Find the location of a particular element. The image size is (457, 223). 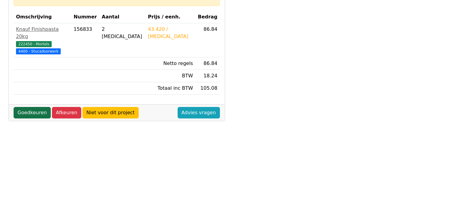

div: Knauf Finishpasta 20kg is located at coordinates (42, 33).